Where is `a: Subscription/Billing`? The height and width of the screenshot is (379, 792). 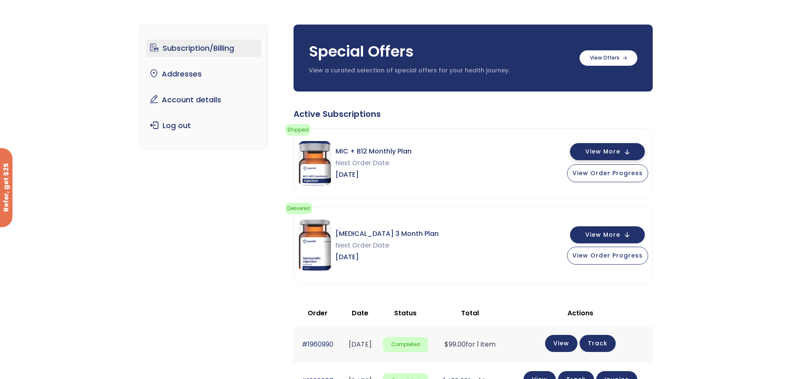 a: Subscription/Billing is located at coordinates (203, 48).